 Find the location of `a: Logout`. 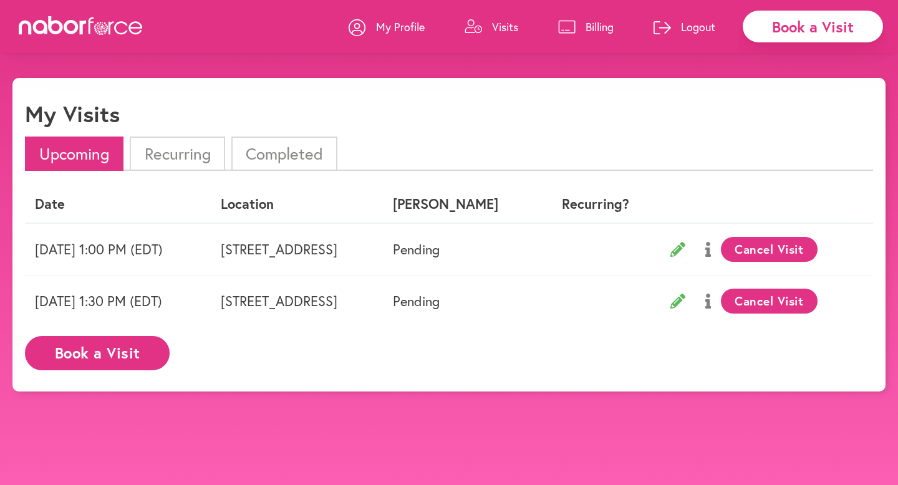

a: Logout is located at coordinates (684, 27).